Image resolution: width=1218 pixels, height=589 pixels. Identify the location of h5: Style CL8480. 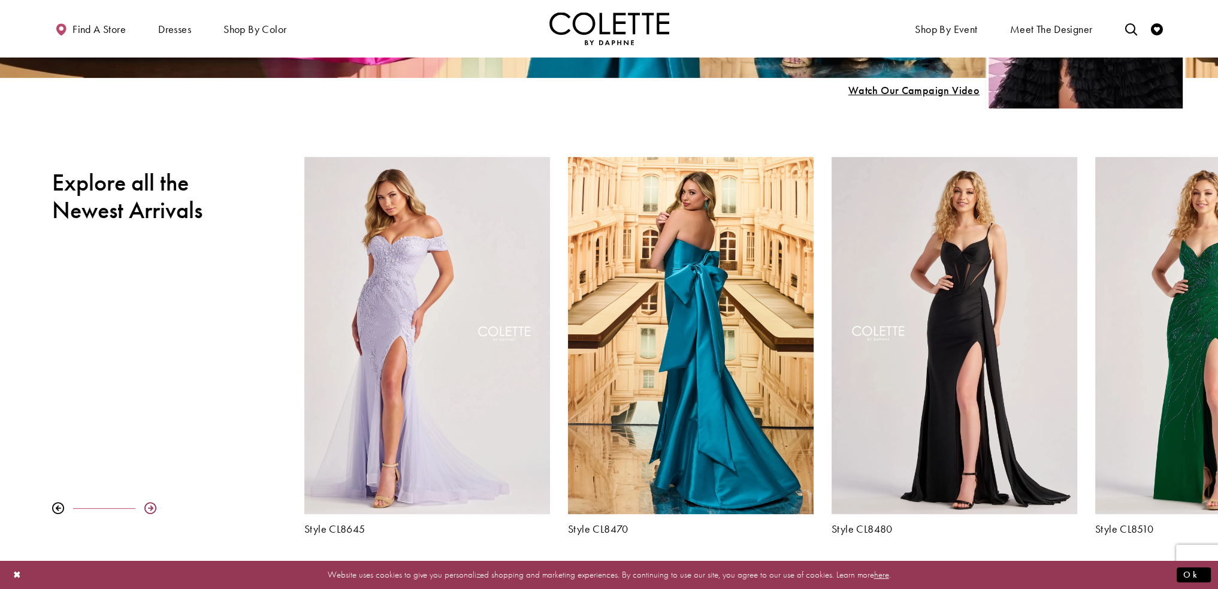
(954, 529).